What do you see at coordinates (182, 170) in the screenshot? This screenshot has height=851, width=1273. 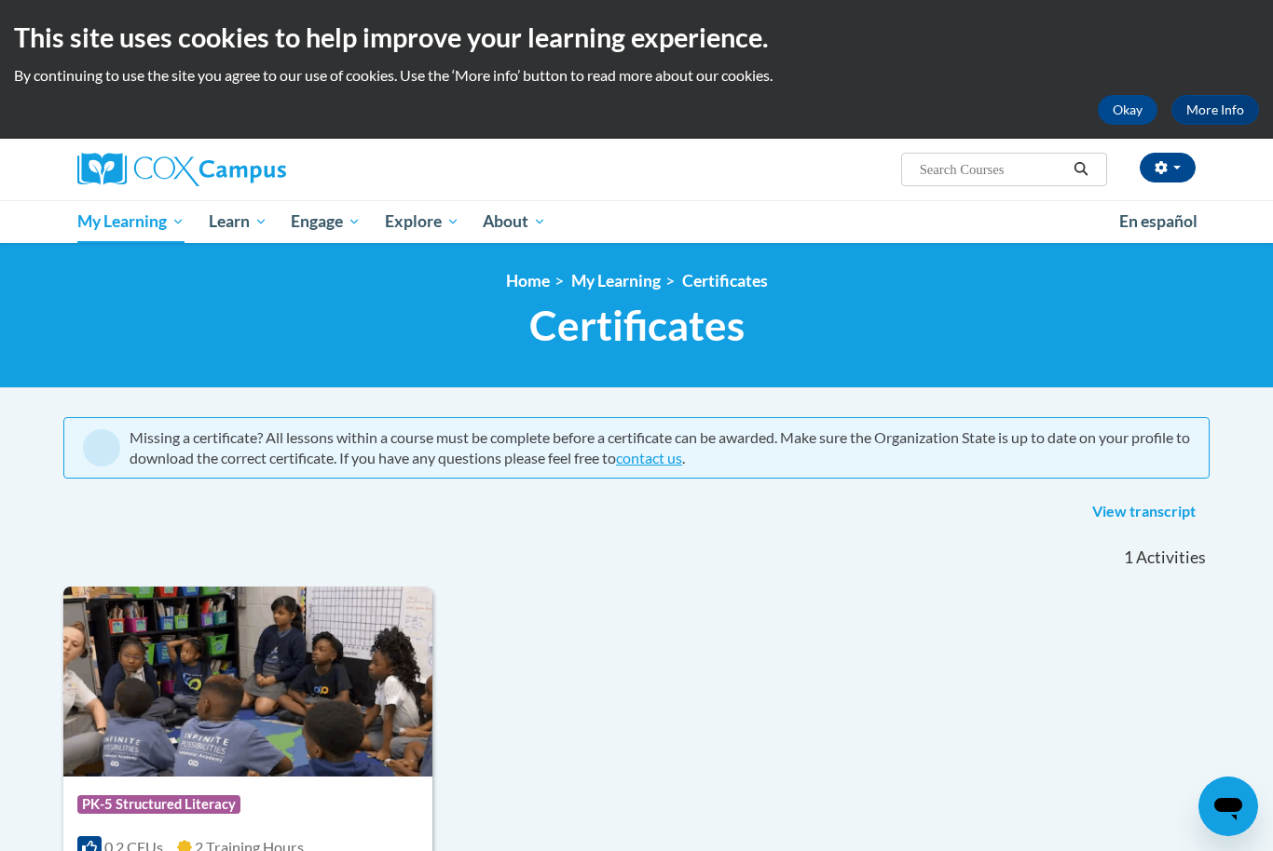 I see `img: Cox Campus` at bounding box center [182, 170].